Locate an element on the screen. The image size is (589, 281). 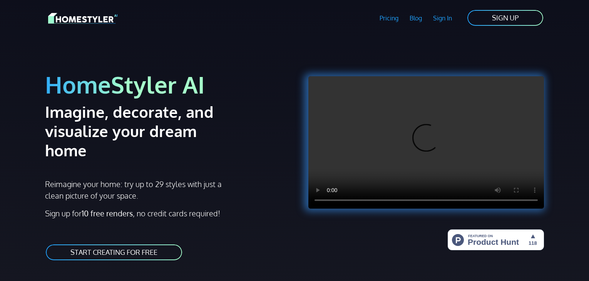
strong: 10 free renders is located at coordinates (107, 213).